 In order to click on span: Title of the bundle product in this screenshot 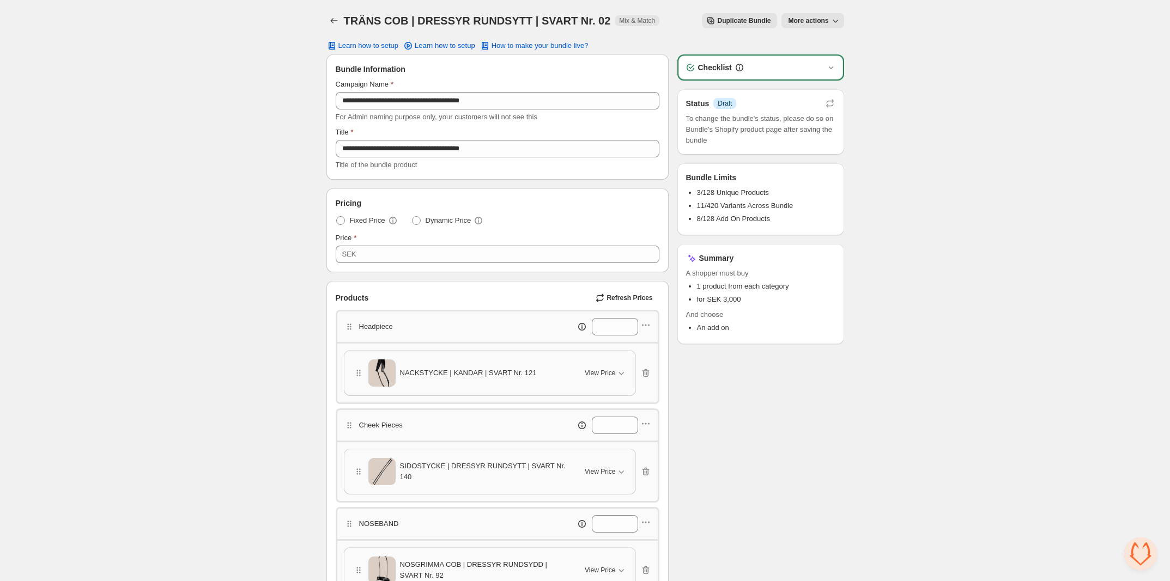, I will do `click(376, 165)`.